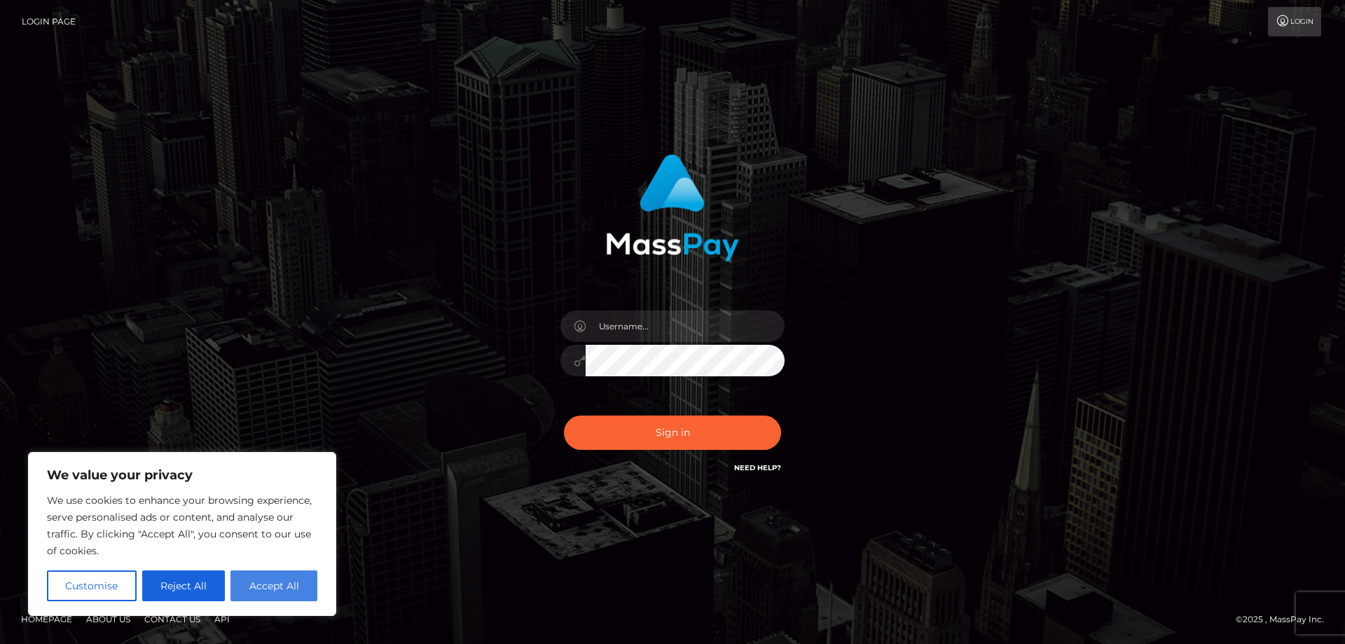 The height and width of the screenshot is (644, 1345). What do you see at coordinates (1284, 619) in the screenshot?
I see `div: © 2025 , MassPay Inc.` at bounding box center [1284, 619].